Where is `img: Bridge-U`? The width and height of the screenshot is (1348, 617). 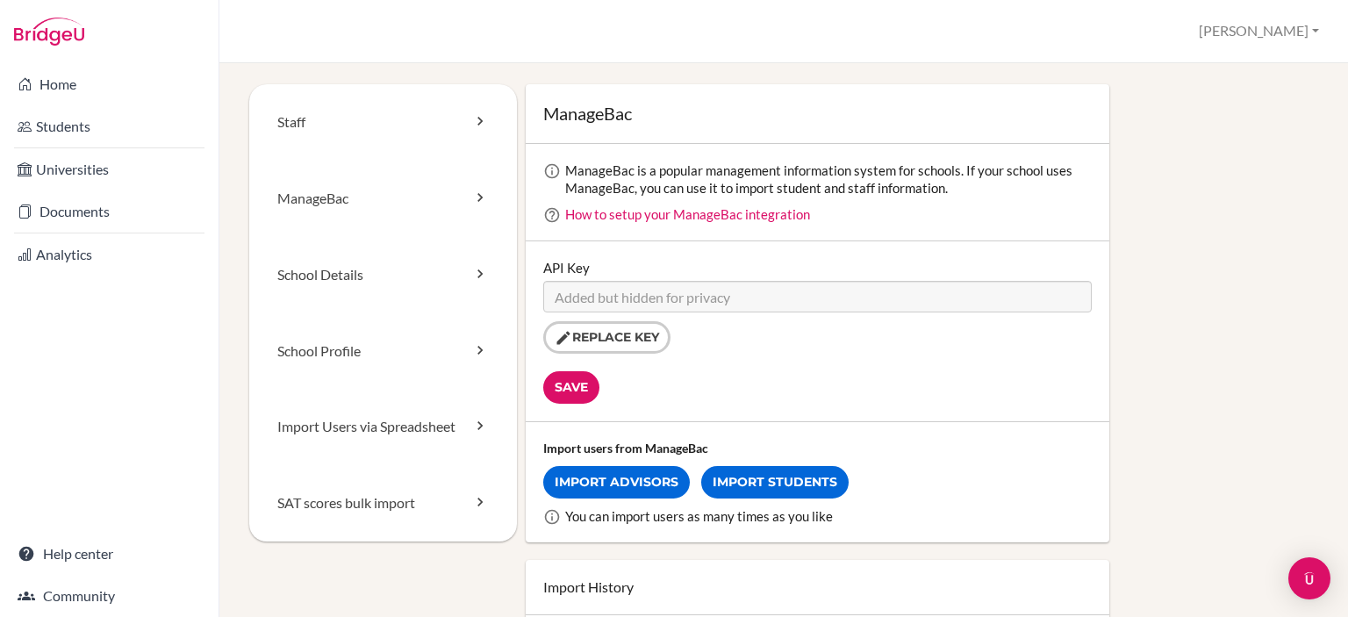
img: Bridge-U is located at coordinates (49, 32).